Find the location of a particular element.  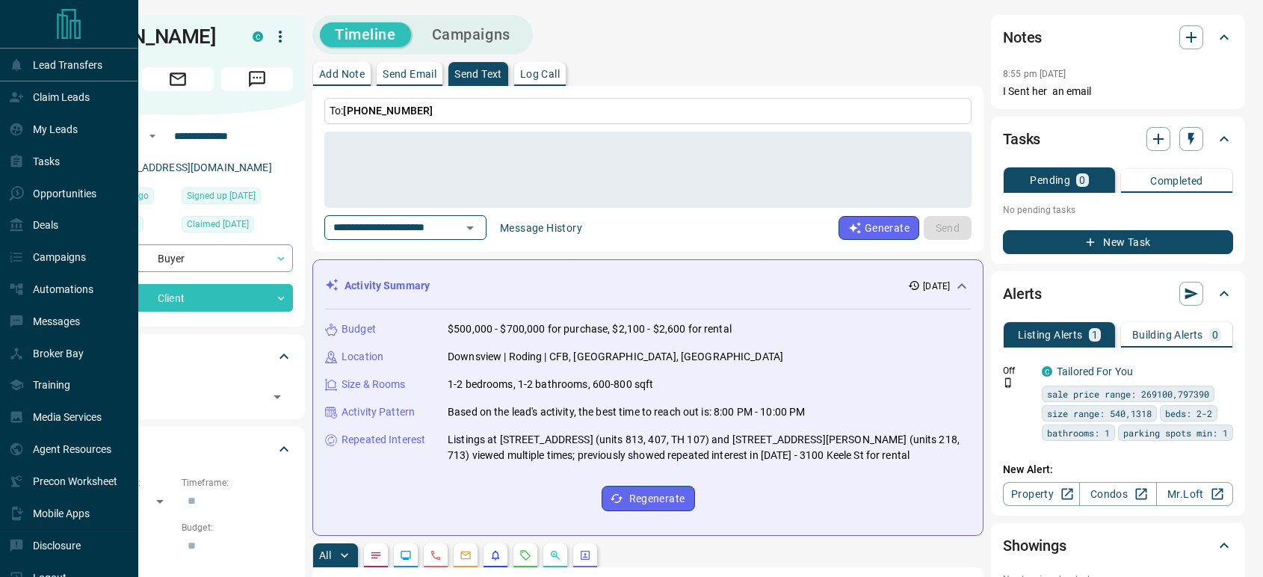

p: Completed is located at coordinates (1176, 181).